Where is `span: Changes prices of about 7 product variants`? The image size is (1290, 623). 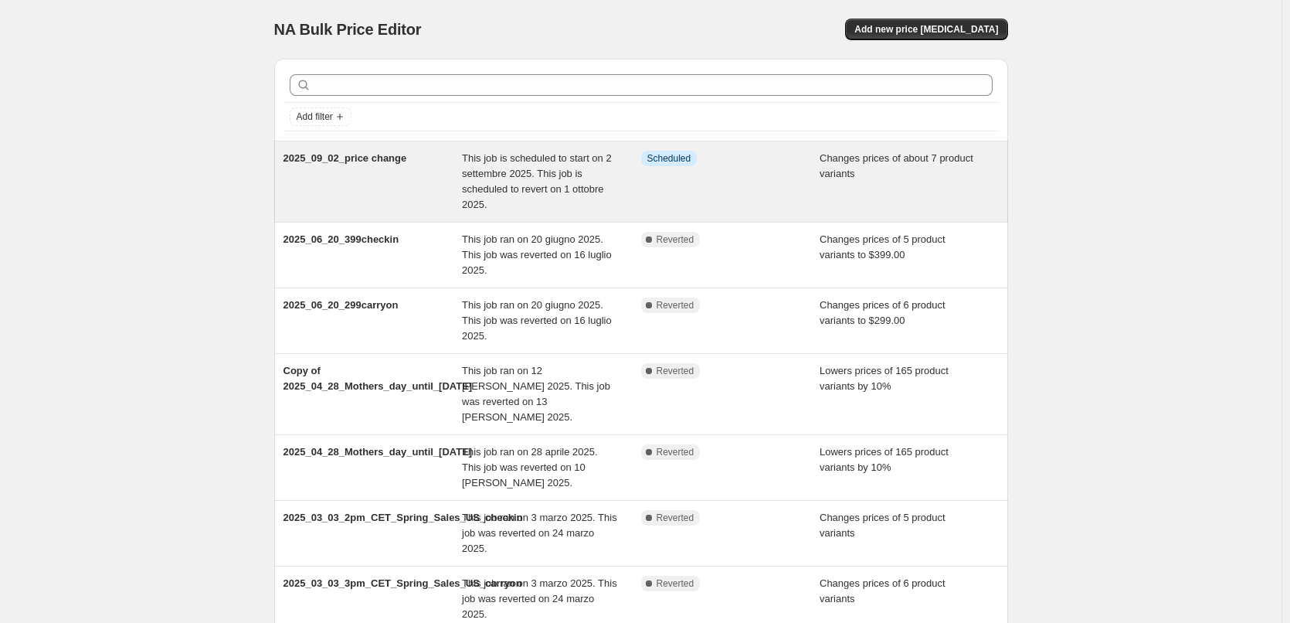 span: Changes prices of about 7 product variants is located at coordinates (896, 165).